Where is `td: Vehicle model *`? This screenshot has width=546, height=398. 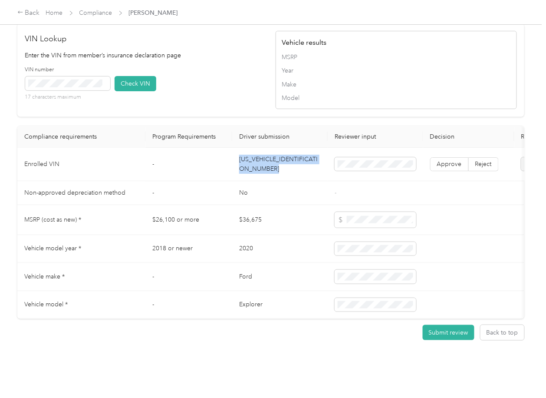 td: Vehicle model * is located at coordinates (81, 305).